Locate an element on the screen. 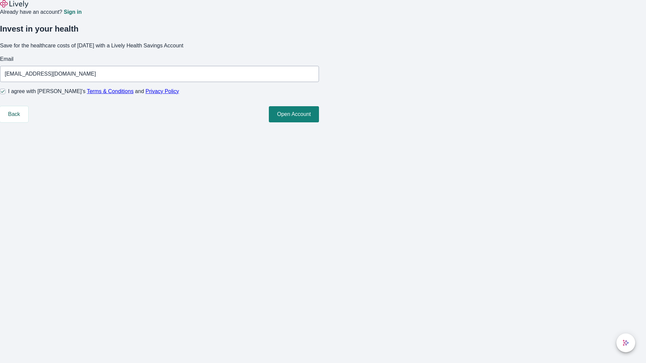 This screenshot has height=363, width=646. button: Open Account is located at coordinates (294, 114).